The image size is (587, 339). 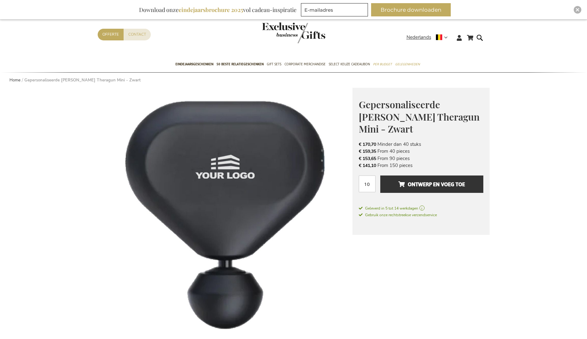 What do you see at coordinates (367, 144) in the screenshot?
I see `span: € 170,70` at bounding box center [367, 144].